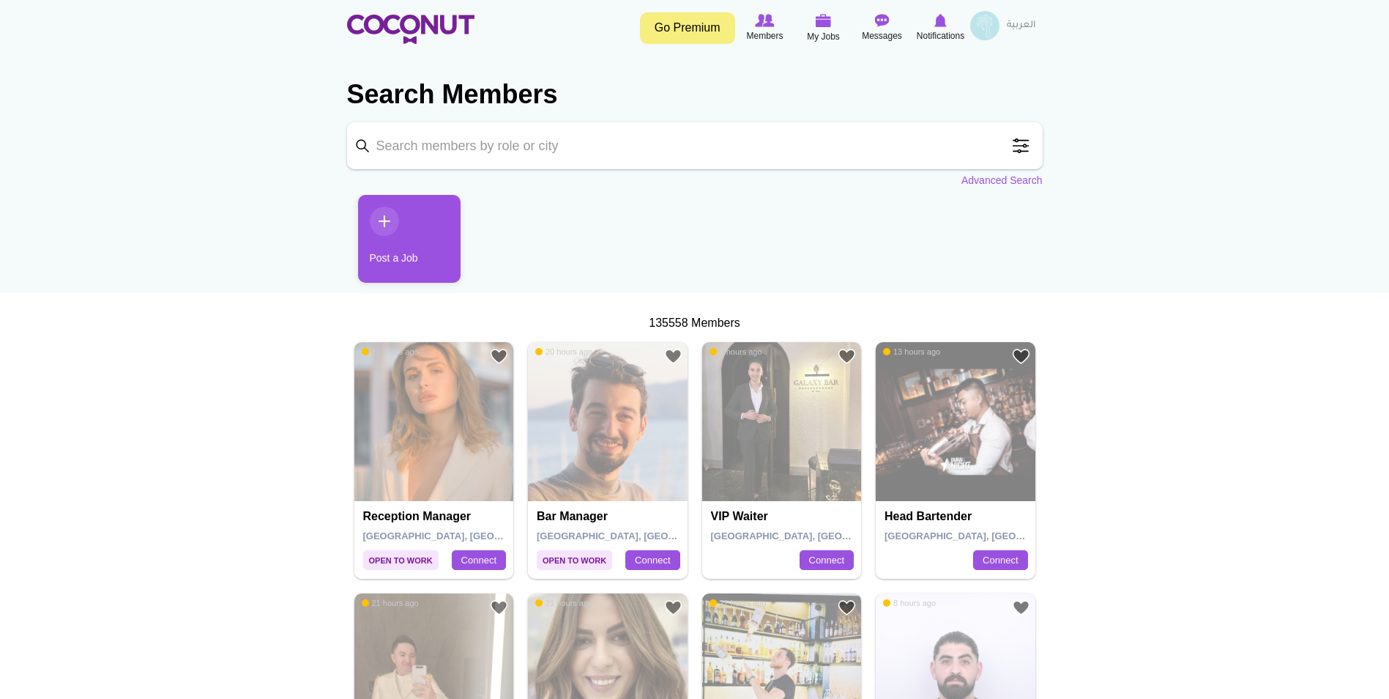  What do you see at coordinates (941, 28) in the screenshot?
I see `a: Notifications Notifications` at bounding box center [941, 28].